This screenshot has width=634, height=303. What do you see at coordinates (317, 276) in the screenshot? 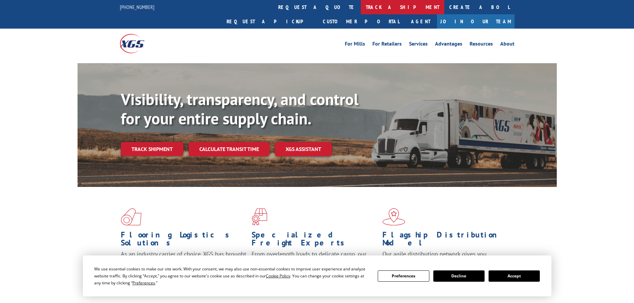
I see `div: Cookie Consent Prompt` at bounding box center [317, 276].